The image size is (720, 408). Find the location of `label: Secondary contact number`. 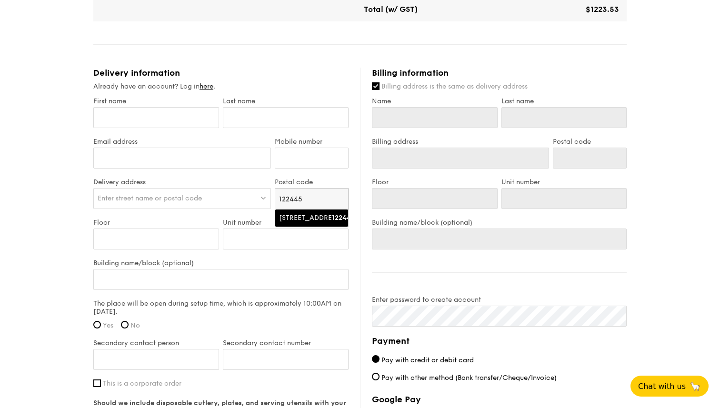

label: Secondary contact number is located at coordinates (286, 343).